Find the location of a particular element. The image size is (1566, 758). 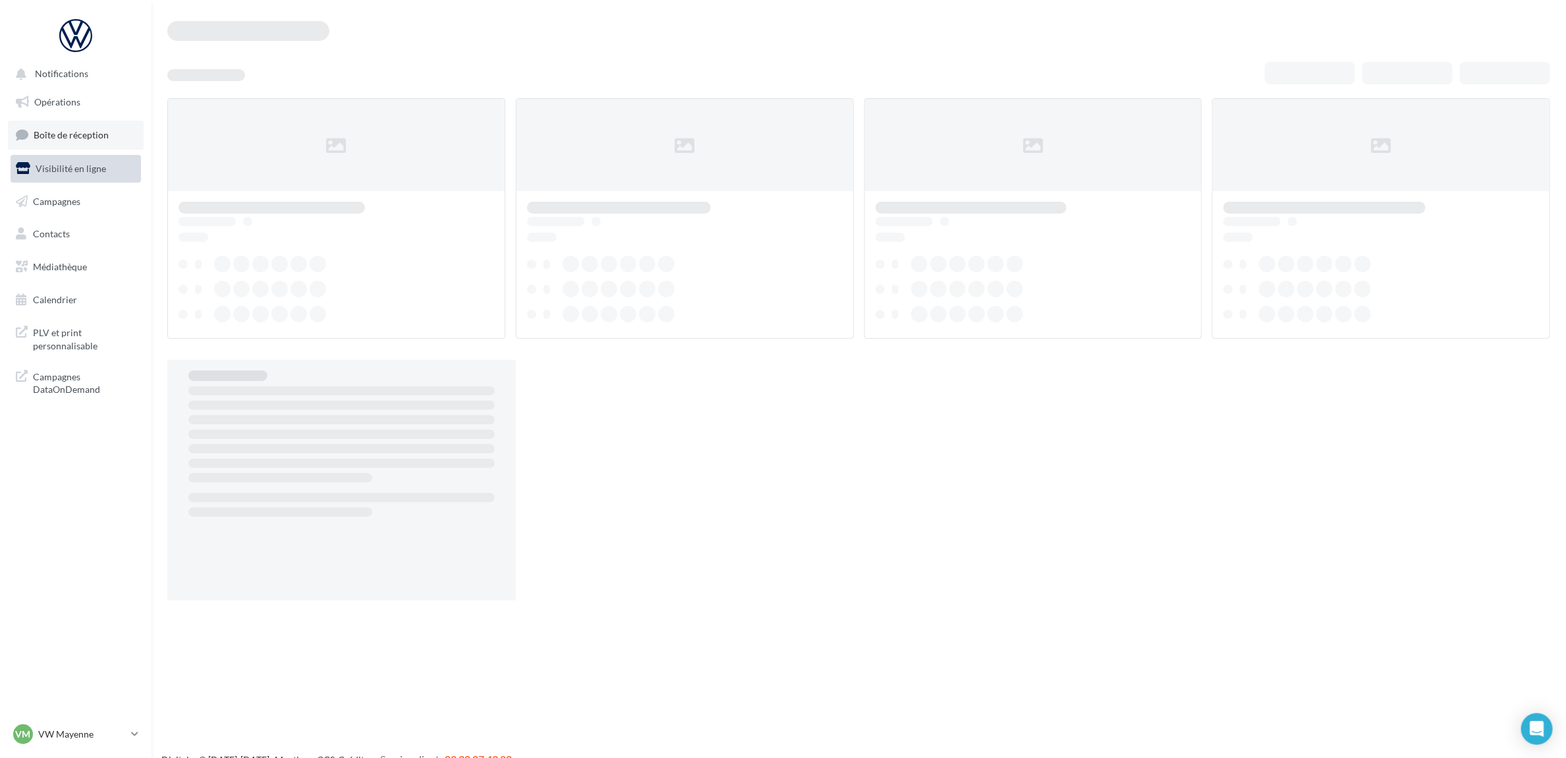

a: Calendrier is located at coordinates (76, 300).